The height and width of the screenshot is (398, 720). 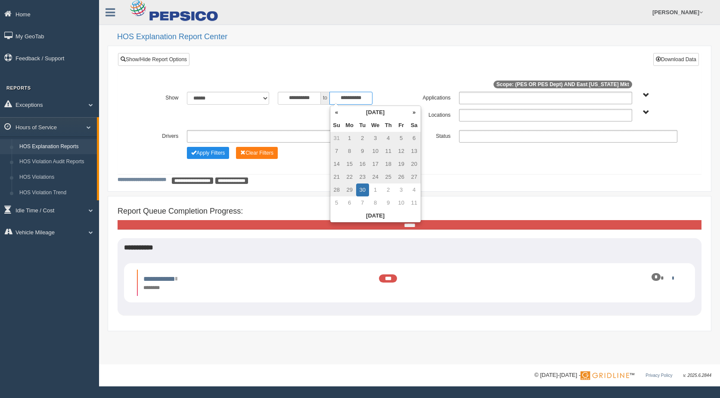 What do you see at coordinates (375, 164) in the screenshot?
I see `td: 17` at bounding box center [375, 164].